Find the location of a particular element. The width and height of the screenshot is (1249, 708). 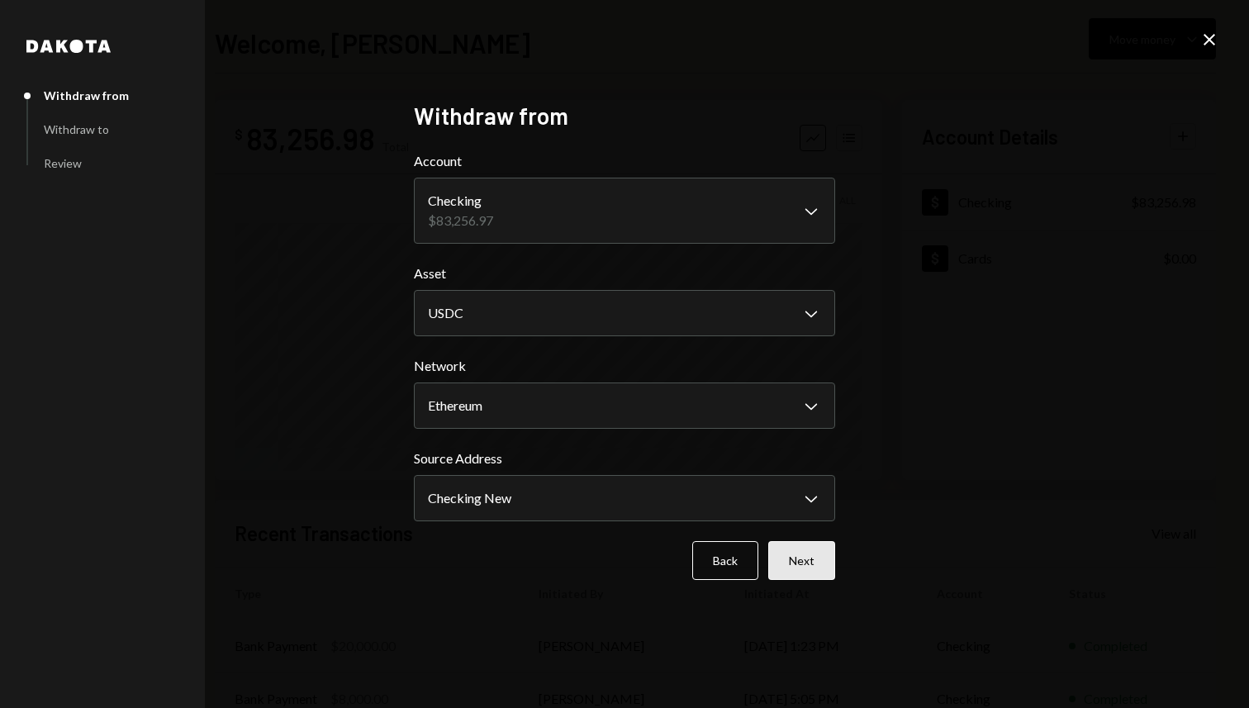

label: Account is located at coordinates (625, 161).